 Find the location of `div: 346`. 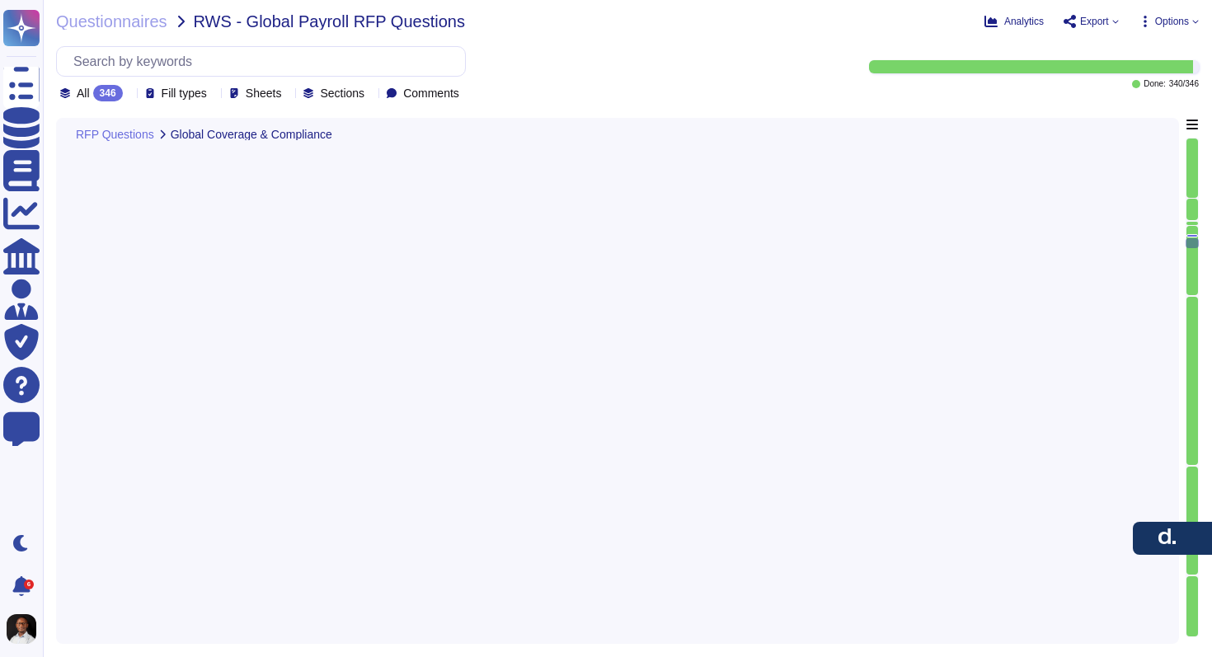

div: 346 is located at coordinates (108, 93).